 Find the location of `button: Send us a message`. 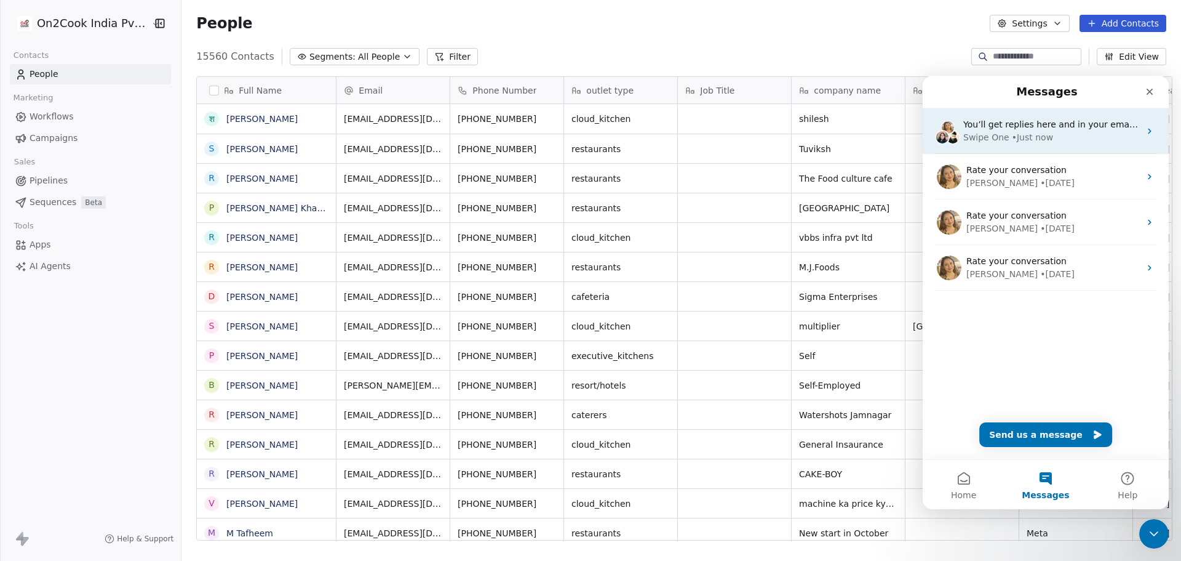

button: Send us a message is located at coordinates (123, 359).